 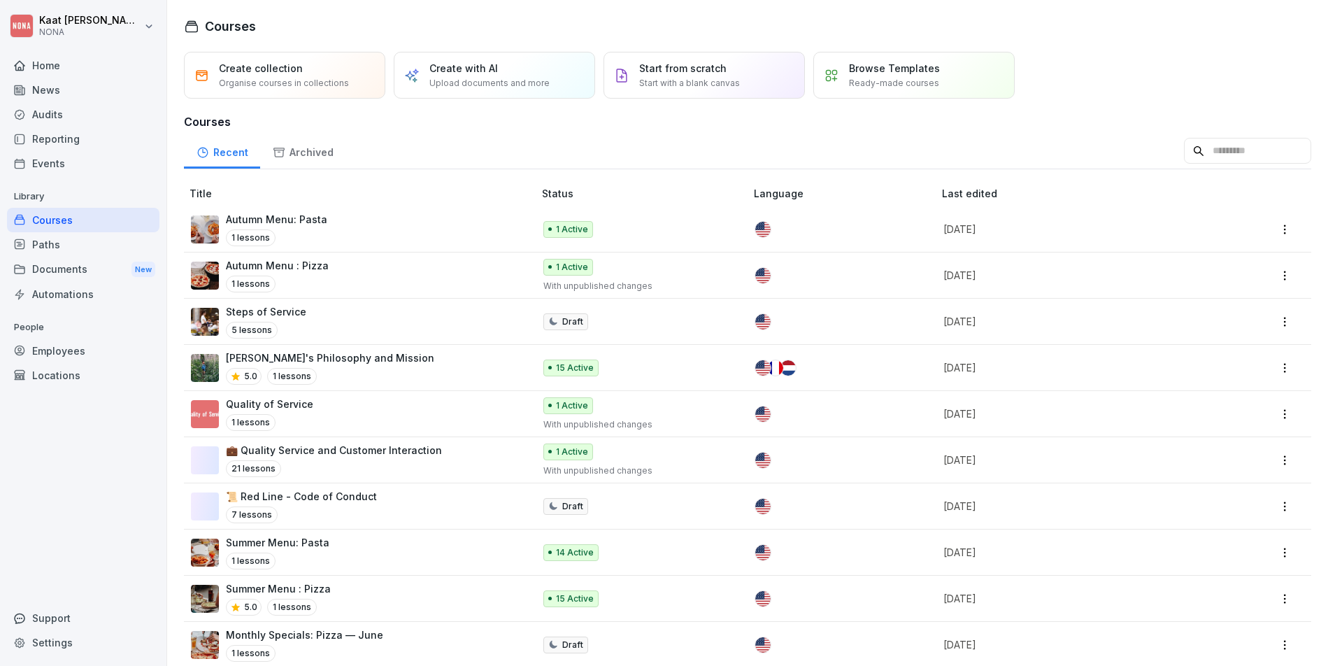 I want to click on div: Home, so click(x=83, y=65).